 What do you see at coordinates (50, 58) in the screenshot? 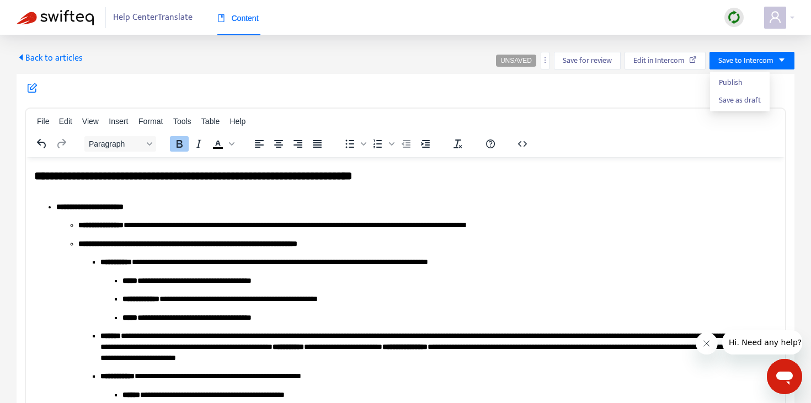
I see `span: Back to articles` at bounding box center [50, 58].